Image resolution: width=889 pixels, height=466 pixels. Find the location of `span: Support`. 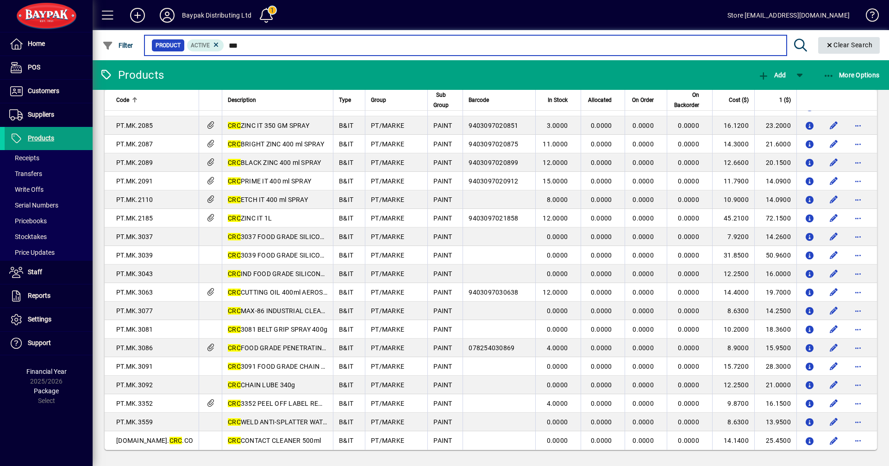

span: Support is located at coordinates (39, 343).